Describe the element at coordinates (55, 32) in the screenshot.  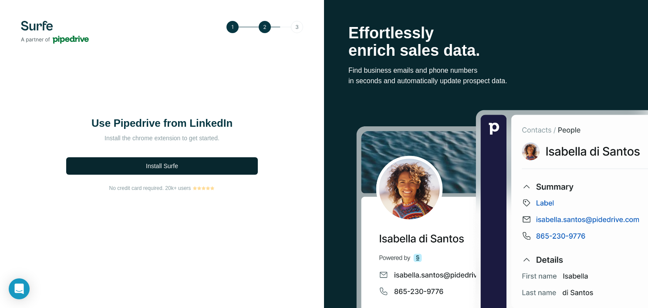
I see `img: Surfe's logo` at that location.